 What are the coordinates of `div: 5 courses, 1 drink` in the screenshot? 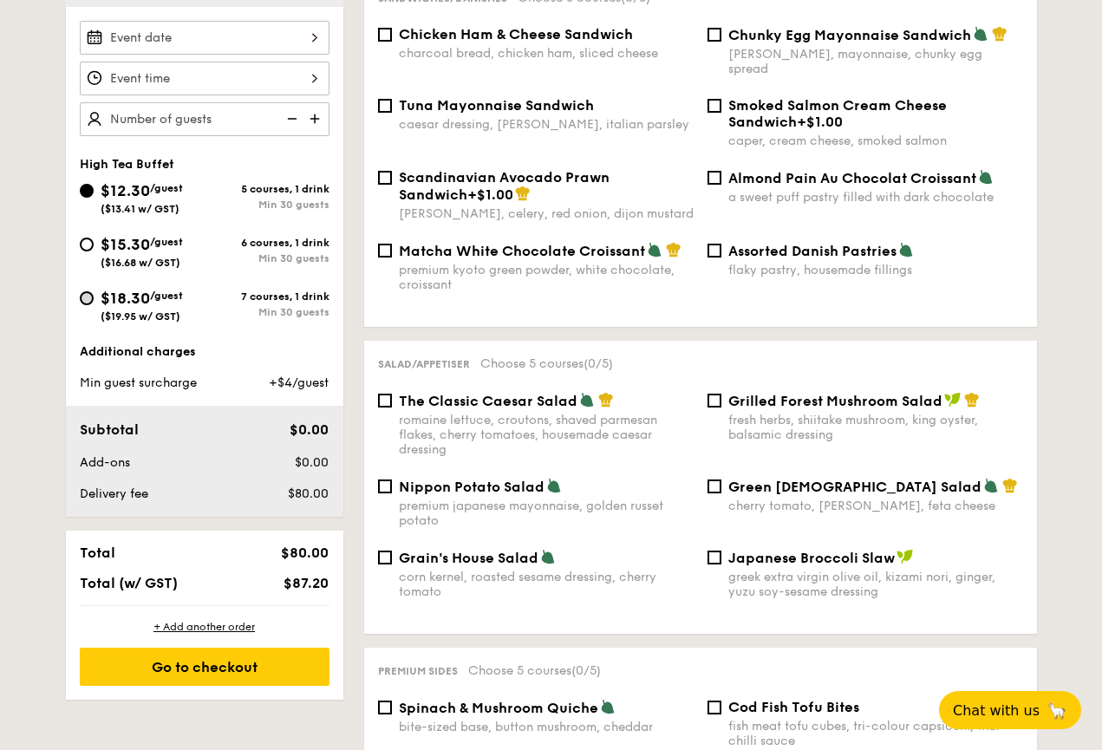 It's located at (267, 189).